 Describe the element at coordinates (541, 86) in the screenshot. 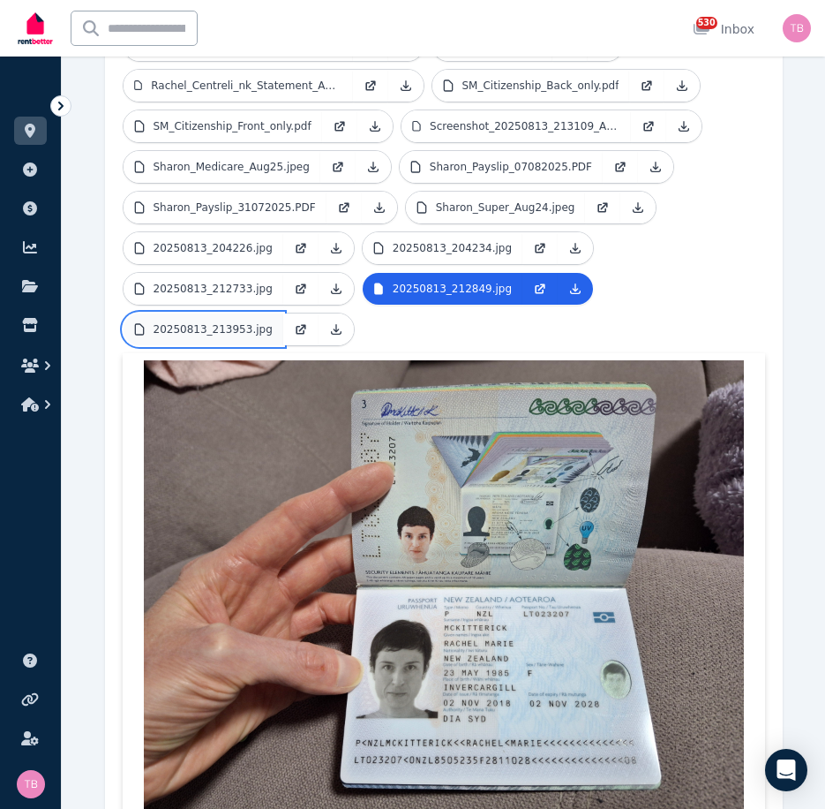

I see `p: SM_Citizenship_Back_only.pdf` at that location.